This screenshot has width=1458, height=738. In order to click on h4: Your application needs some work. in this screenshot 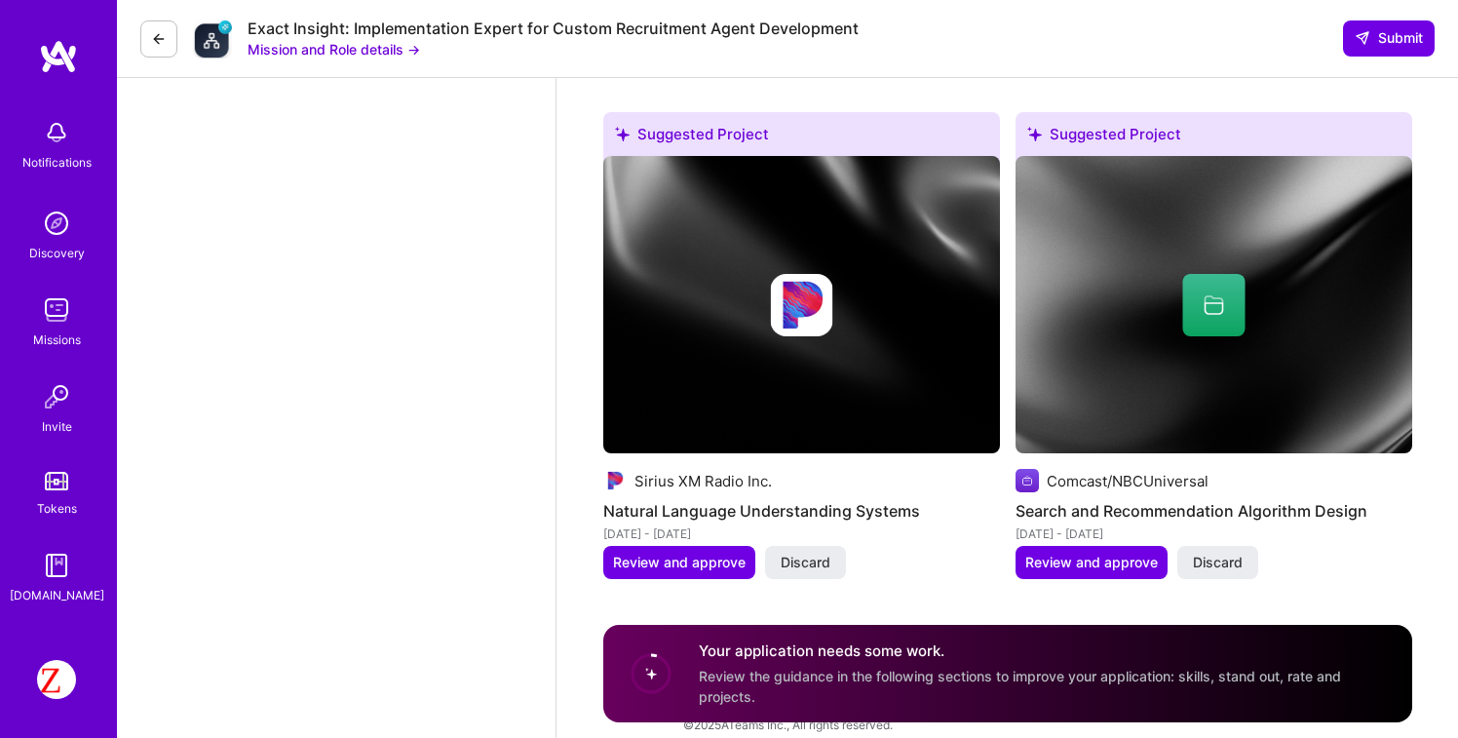, I will do `click(1044, 651)`.